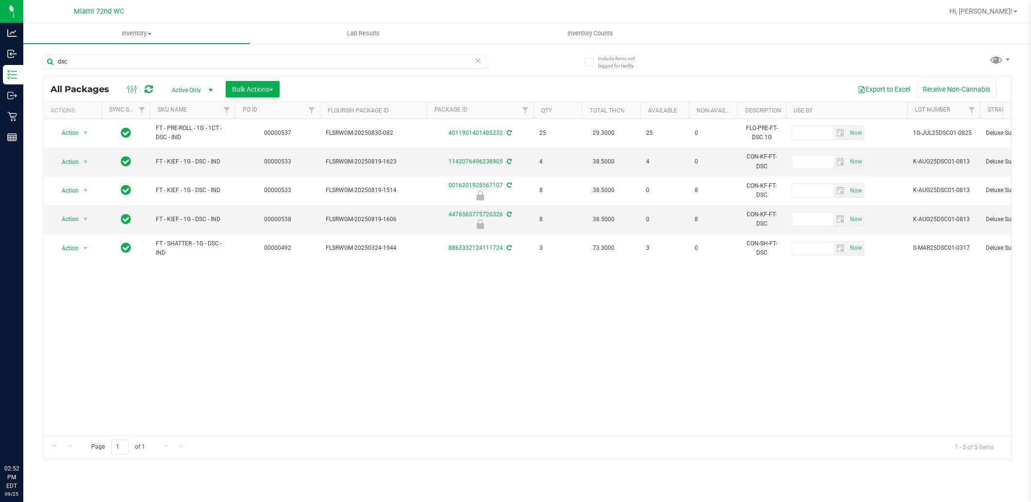  What do you see at coordinates (12, 494) in the screenshot?
I see `p: 09/25` at bounding box center [12, 494].